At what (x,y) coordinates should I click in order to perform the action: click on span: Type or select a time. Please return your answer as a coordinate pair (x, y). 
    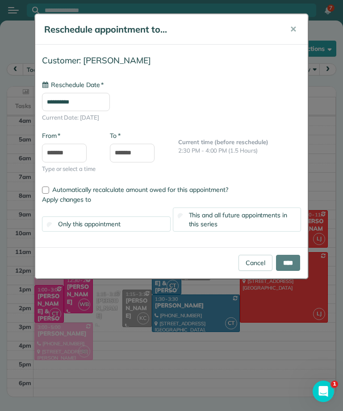
    Looking at the image, I should click on (69, 169).